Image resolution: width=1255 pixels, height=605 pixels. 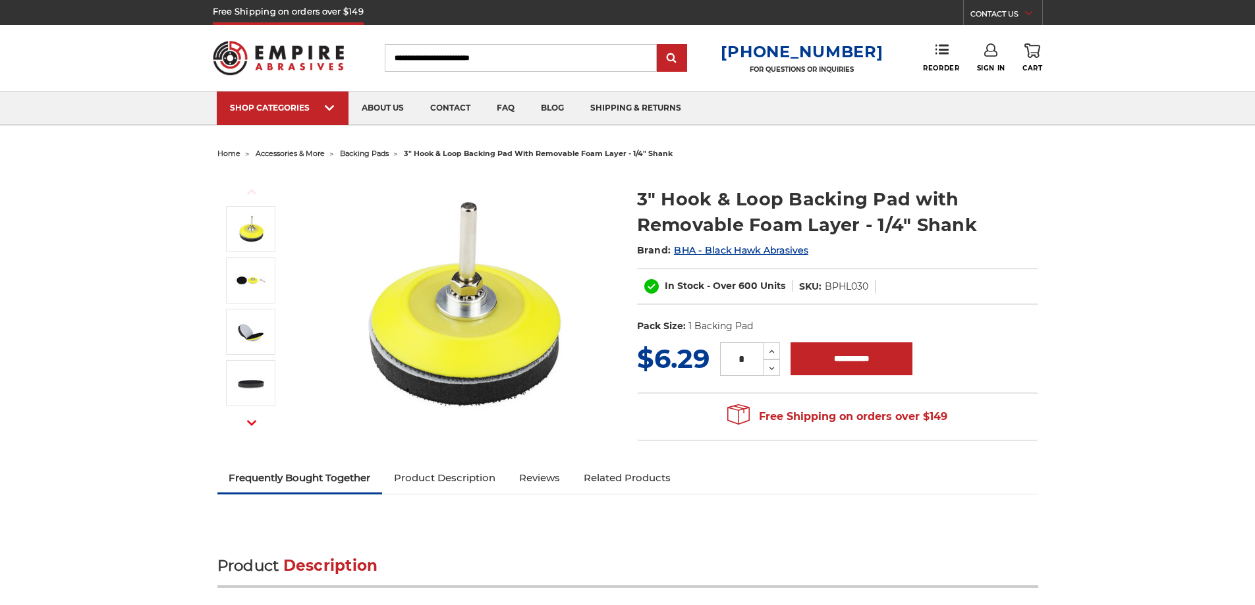 What do you see at coordinates (364, 154) in the screenshot?
I see `span: backing pads` at bounding box center [364, 154].